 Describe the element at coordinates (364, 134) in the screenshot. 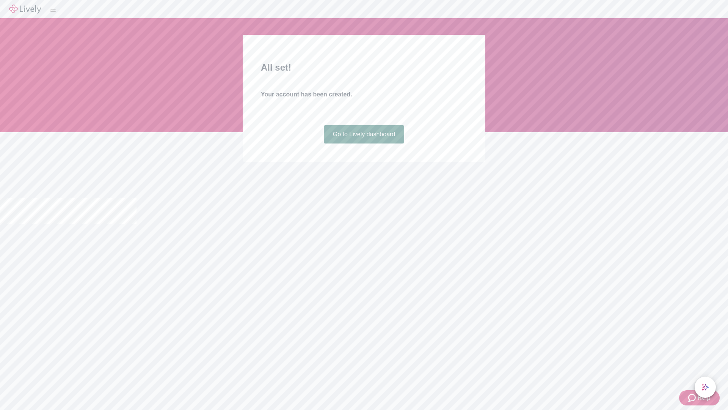

I see `a: Go to Lively dashboard` at that location.